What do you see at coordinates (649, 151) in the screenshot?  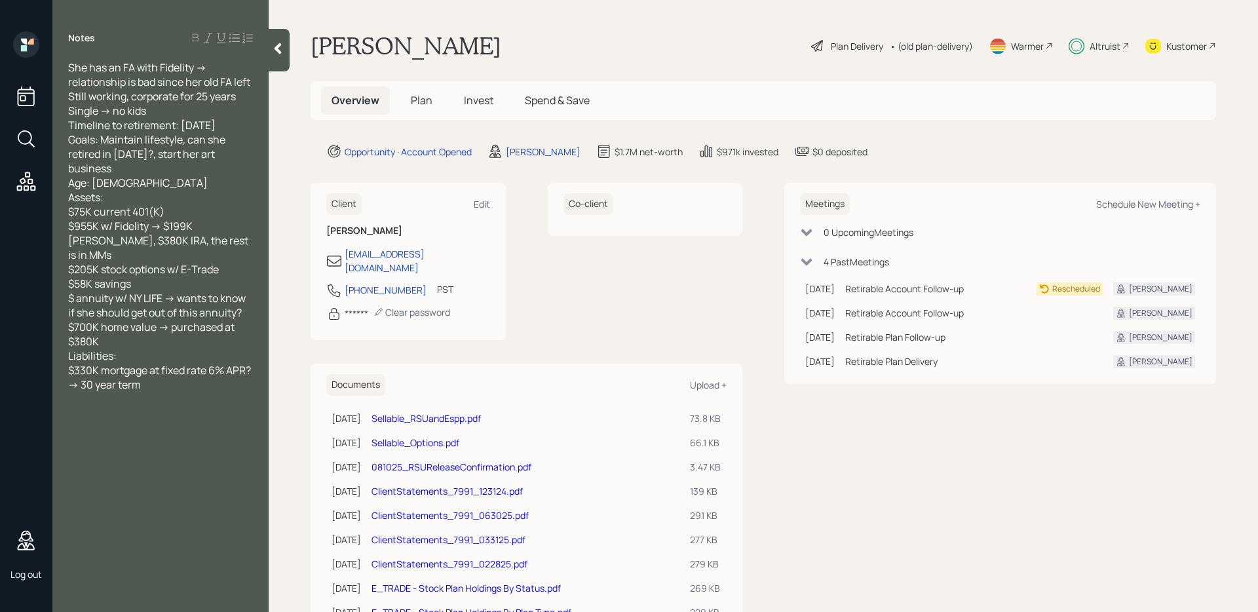 I see `div: $1.7M net-worth` at bounding box center [649, 151].